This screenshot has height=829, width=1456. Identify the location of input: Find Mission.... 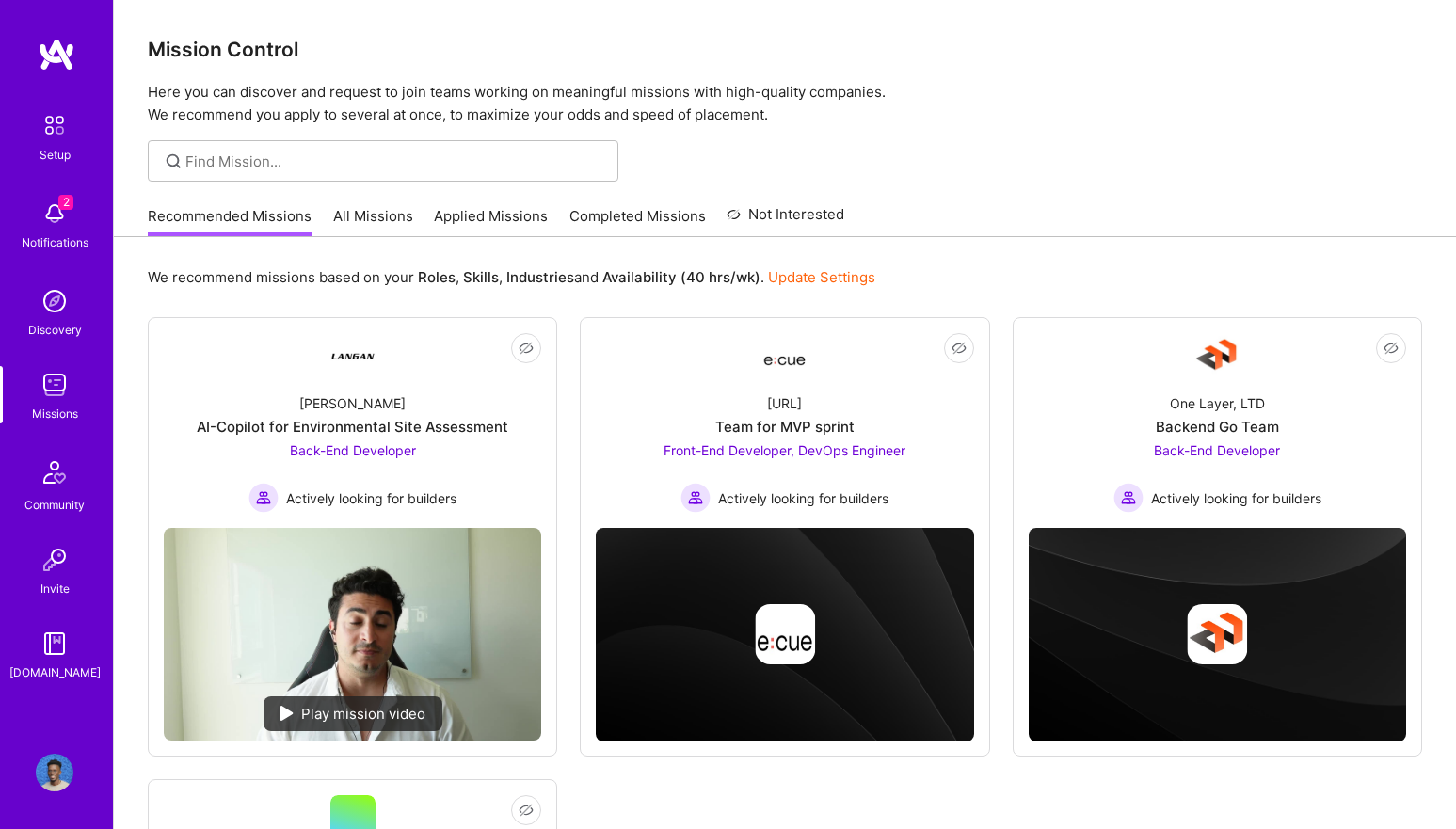
(394, 160).